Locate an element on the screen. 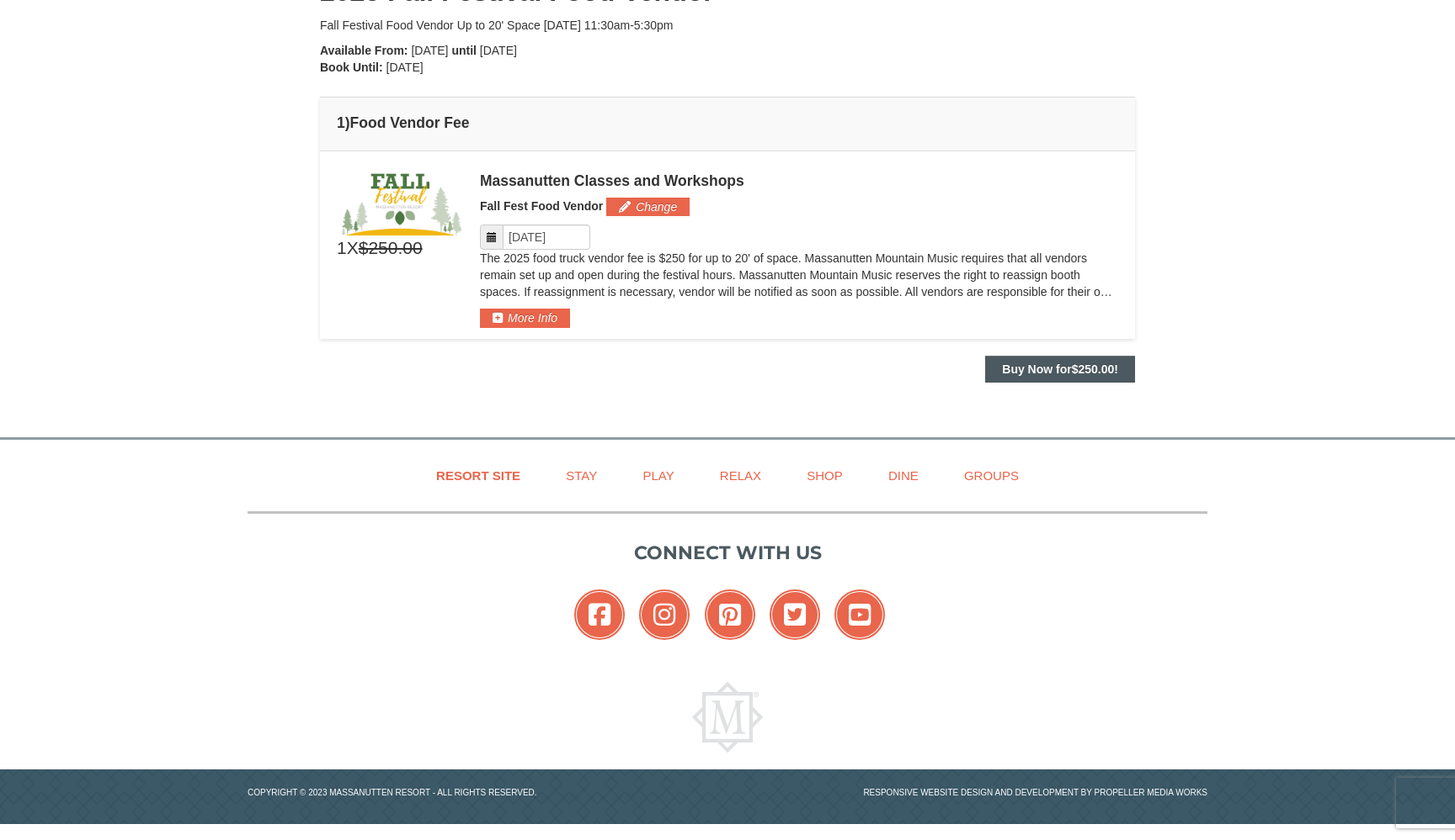 The image size is (1455, 840). img: 6619869-1726-c3057d0d.jpg is located at coordinates (399, 202).